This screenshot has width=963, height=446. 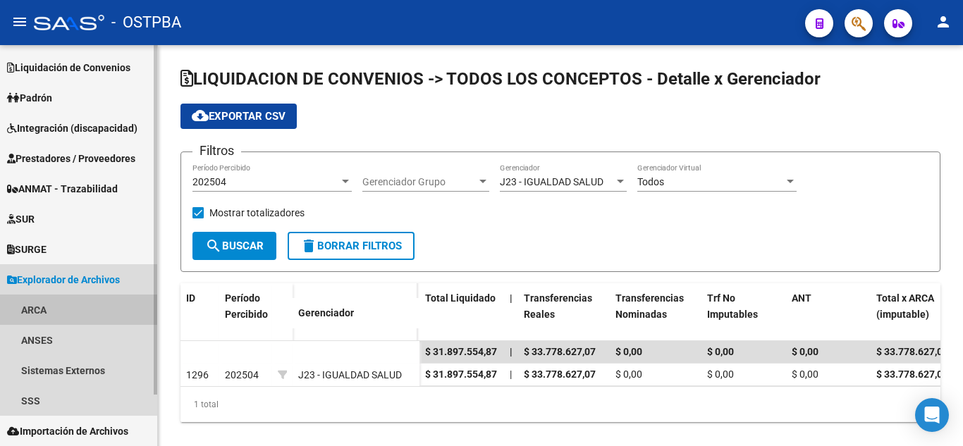 I want to click on button: Exportar CSV, so click(x=238, y=116).